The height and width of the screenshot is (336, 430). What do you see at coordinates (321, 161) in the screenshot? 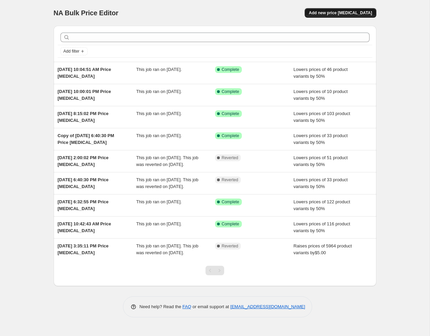
I see `span: Lowers prices of 51 product variants by 50%` at bounding box center [321, 161].